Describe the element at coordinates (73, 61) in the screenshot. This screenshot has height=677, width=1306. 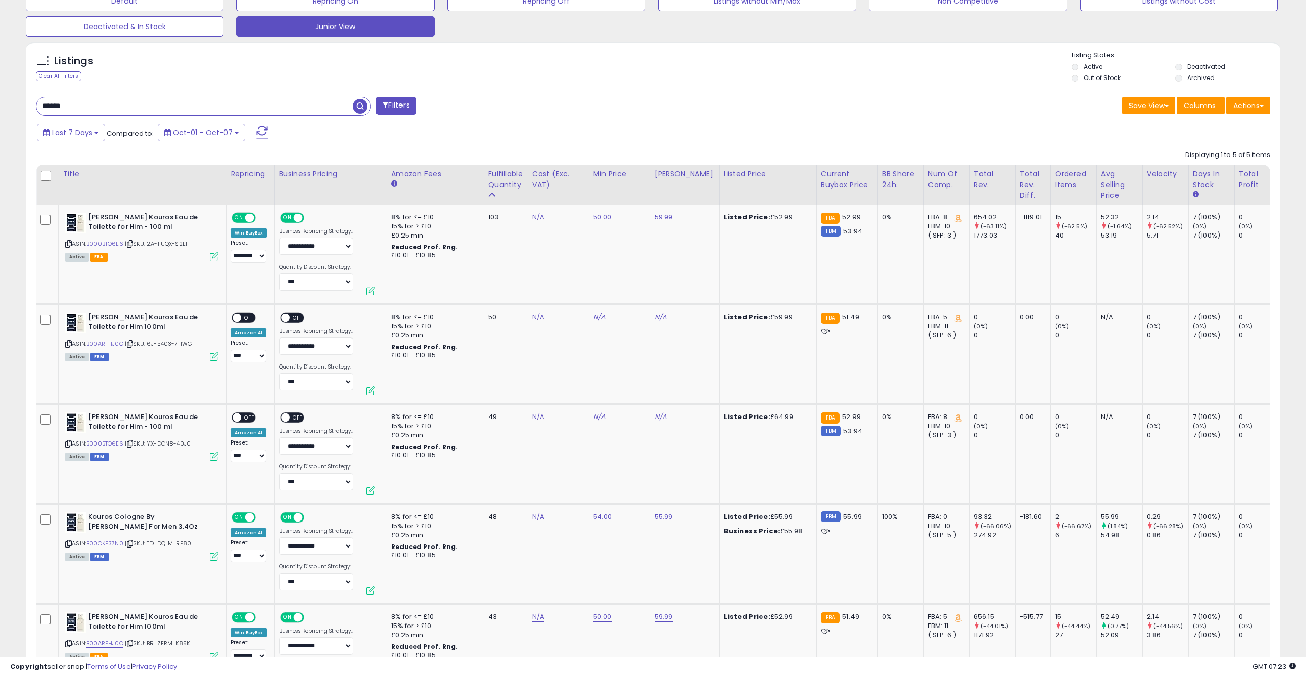
I see `h5: Listings` at that location.